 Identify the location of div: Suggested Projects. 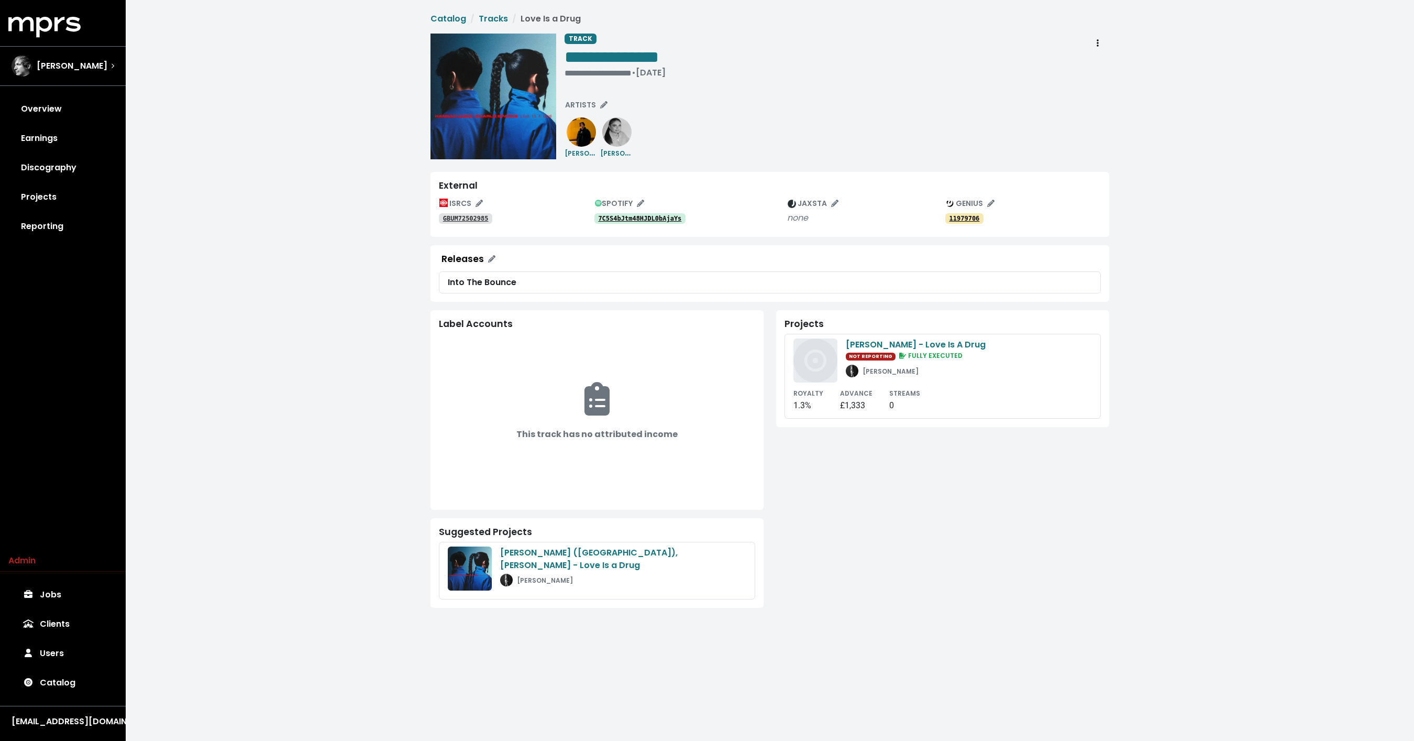
(597, 532).